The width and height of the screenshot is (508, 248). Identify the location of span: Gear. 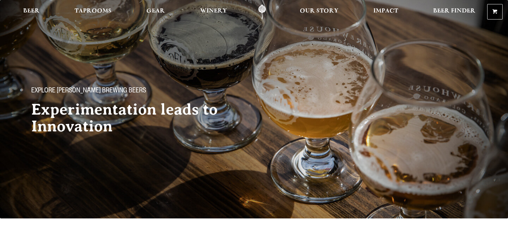
(155, 11).